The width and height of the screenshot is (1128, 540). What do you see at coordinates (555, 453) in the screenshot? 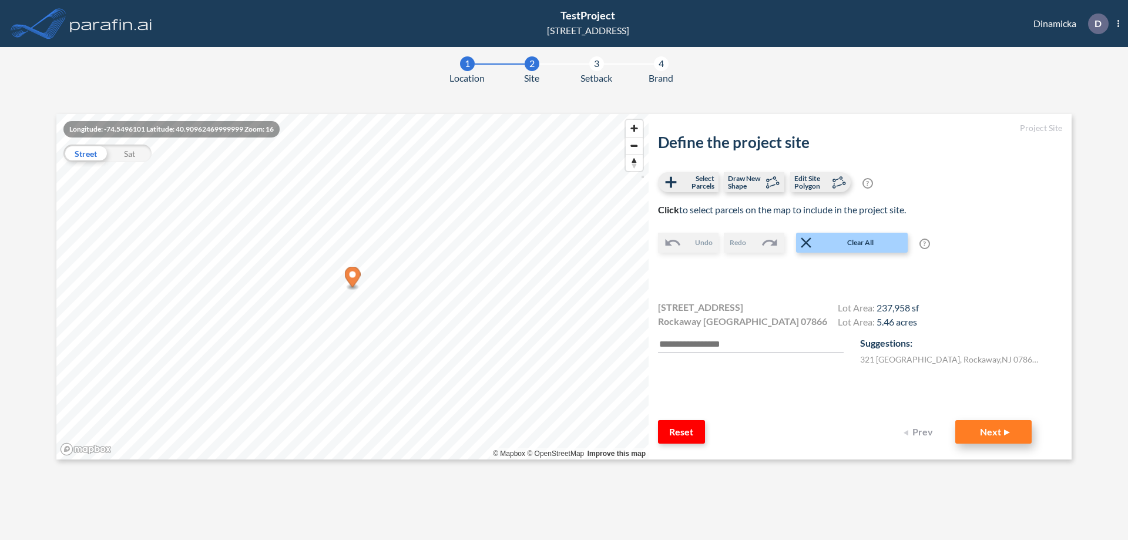
I see `a: OpenStreetMap` at bounding box center [555, 453].